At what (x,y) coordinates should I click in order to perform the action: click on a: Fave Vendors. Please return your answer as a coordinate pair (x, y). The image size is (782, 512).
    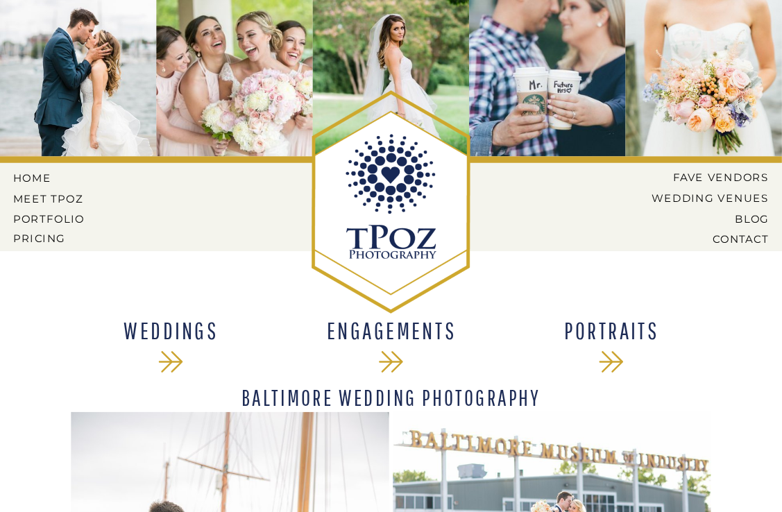
    Looking at the image, I should click on (716, 177).